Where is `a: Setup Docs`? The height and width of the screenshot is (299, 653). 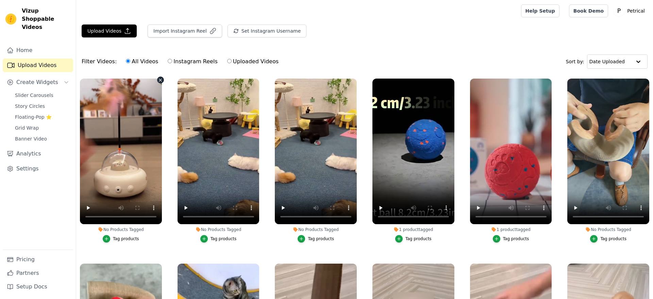 a: Setup Docs is located at coordinates (38, 287).